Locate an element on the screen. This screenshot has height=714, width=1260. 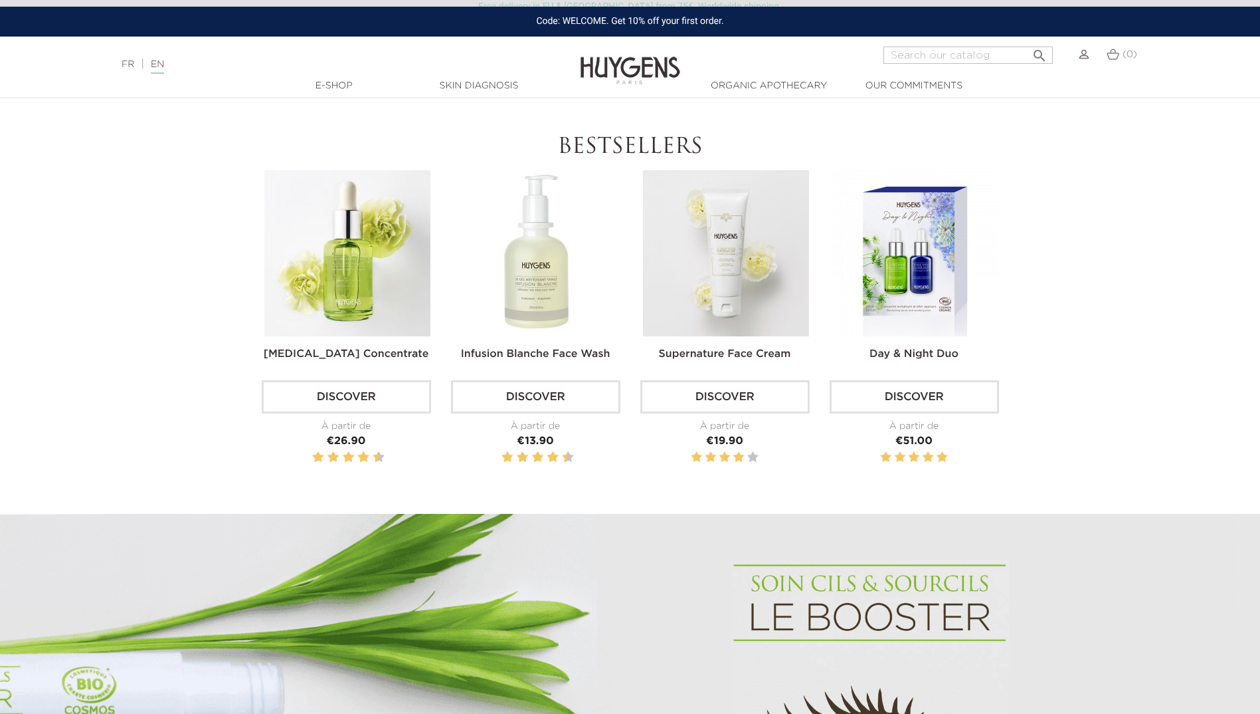
img: Day & Night Duo is located at coordinates (916, 253).